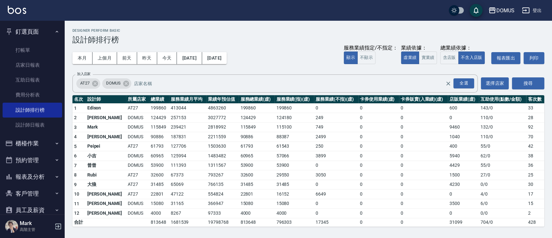 The image size is (552, 238). Describe the element at coordinates (137, 184) in the screenshot. I see `td: AT27` at that location.